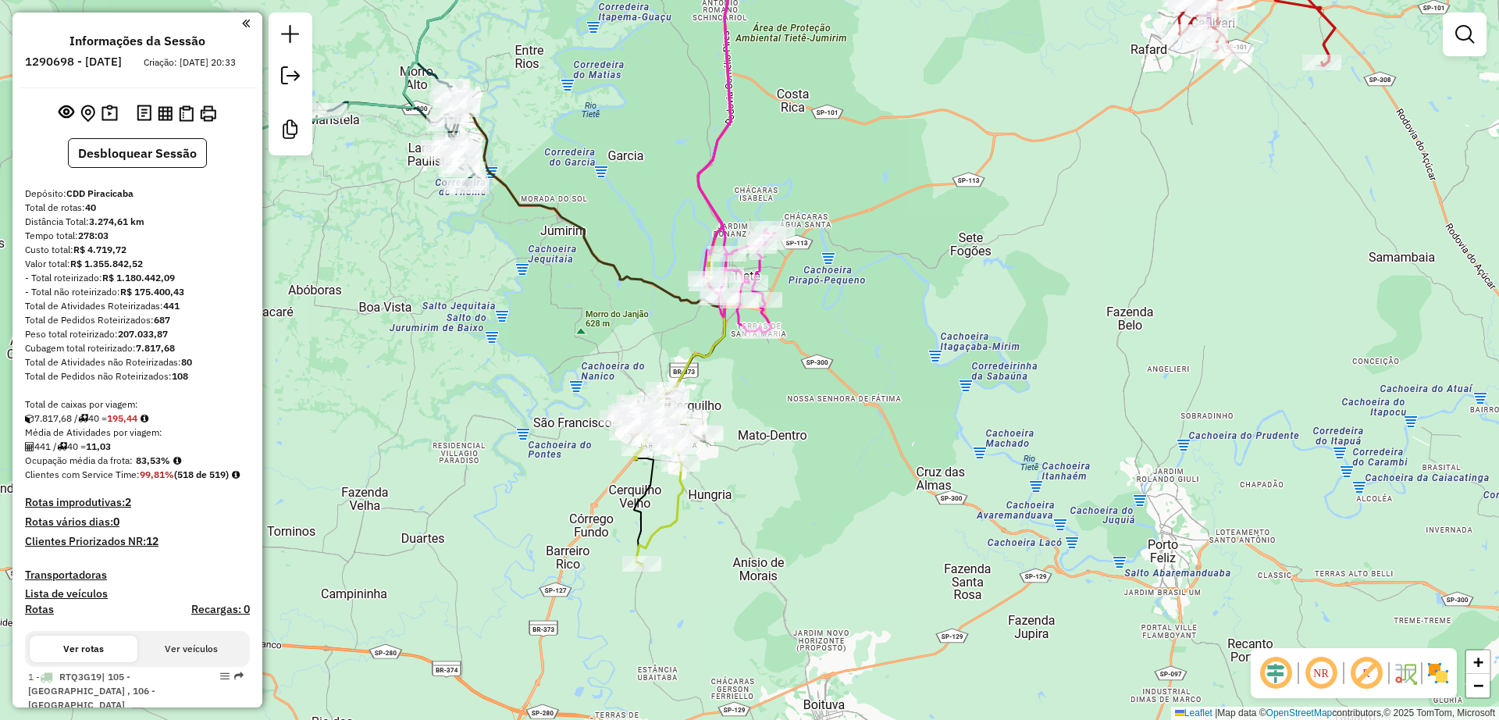 The height and width of the screenshot is (720, 1499). Describe the element at coordinates (39, 609) in the screenshot. I see `a: Rotas` at that location.